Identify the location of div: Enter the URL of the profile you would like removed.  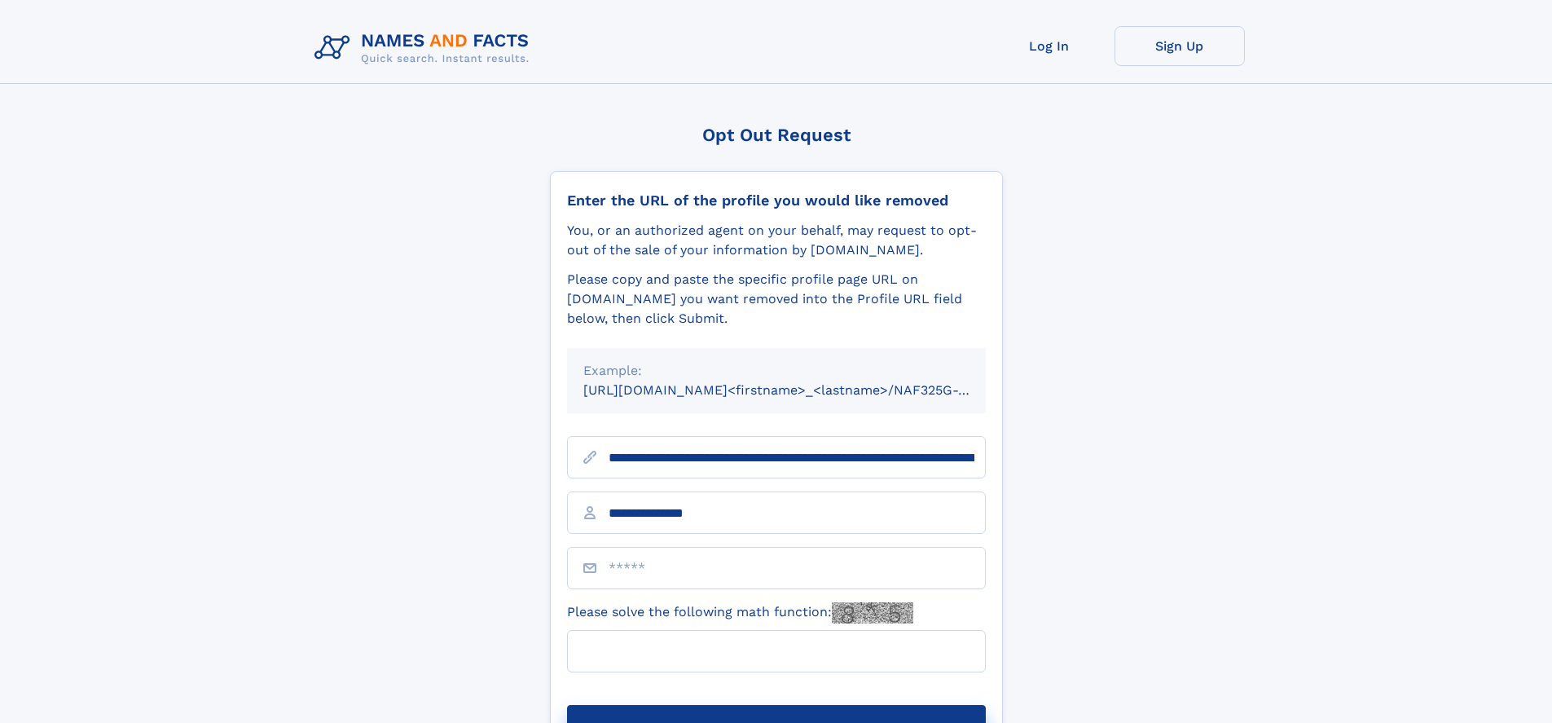
(777, 200).